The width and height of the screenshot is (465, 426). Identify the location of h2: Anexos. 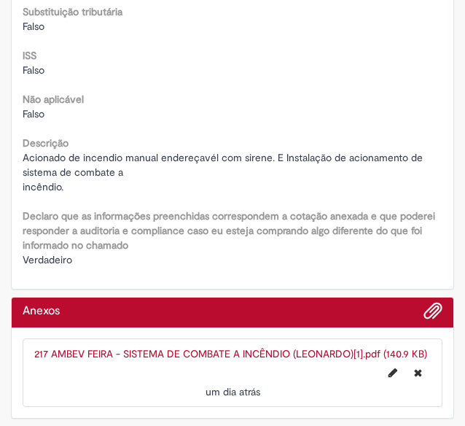
(41, 311).